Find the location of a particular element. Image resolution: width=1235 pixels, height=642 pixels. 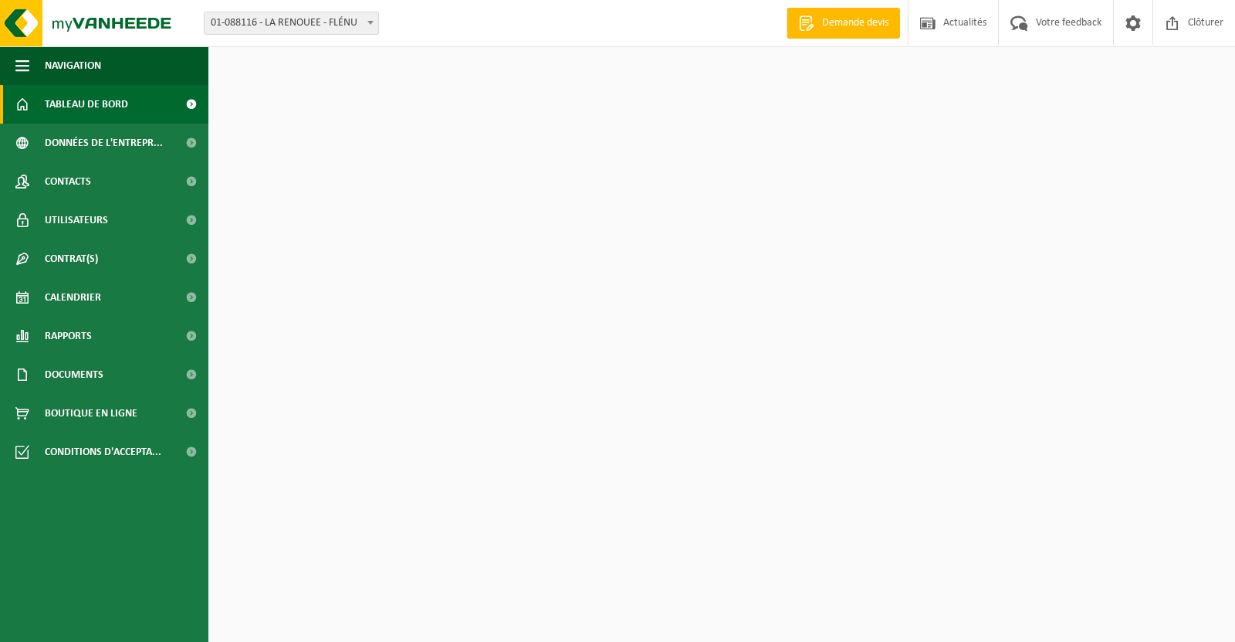

span: 01-088116 - LA RENOUEE - FLÉNU is located at coordinates (291, 23).